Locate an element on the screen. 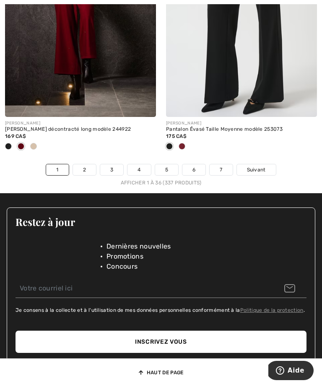 Image resolution: width=322 pixels, height=386 pixels. a: 5 is located at coordinates (167, 170).